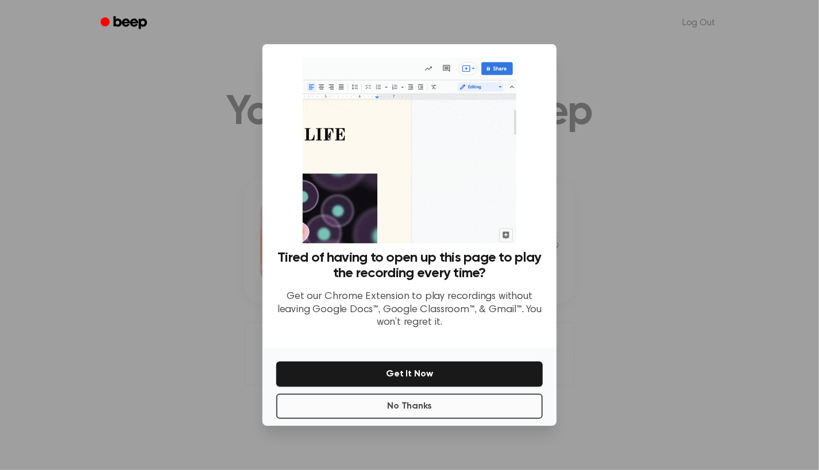 The image size is (819, 470). What do you see at coordinates (409, 150) in the screenshot?
I see `img: Beep extension in action` at bounding box center [409, 150].